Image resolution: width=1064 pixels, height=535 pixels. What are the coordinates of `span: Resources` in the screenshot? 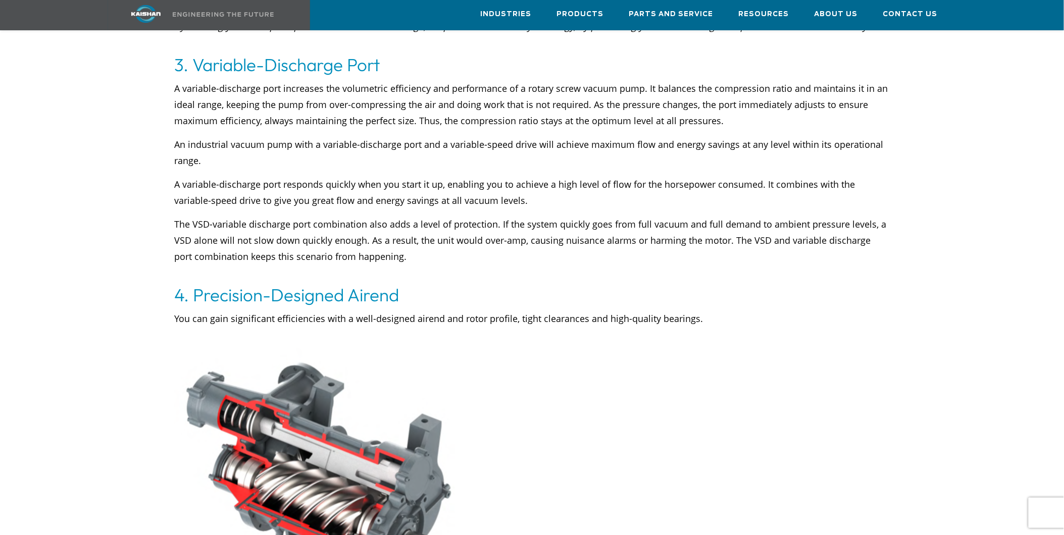 It's located at (764, 14).